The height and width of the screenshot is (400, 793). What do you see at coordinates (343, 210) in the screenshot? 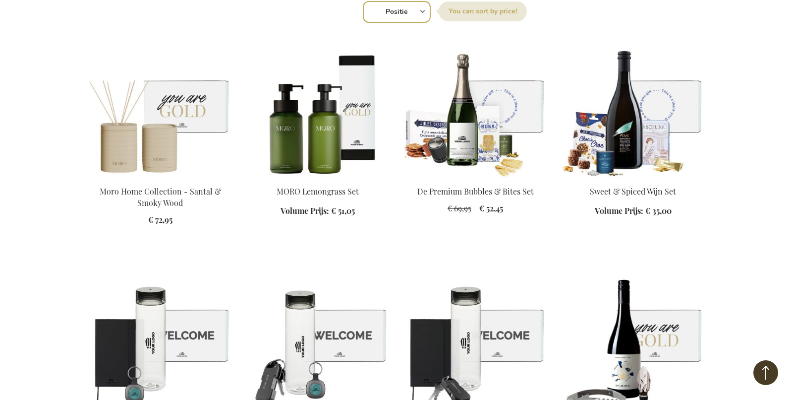
I see `span: € 51,05` at bounding box center [343, 210].